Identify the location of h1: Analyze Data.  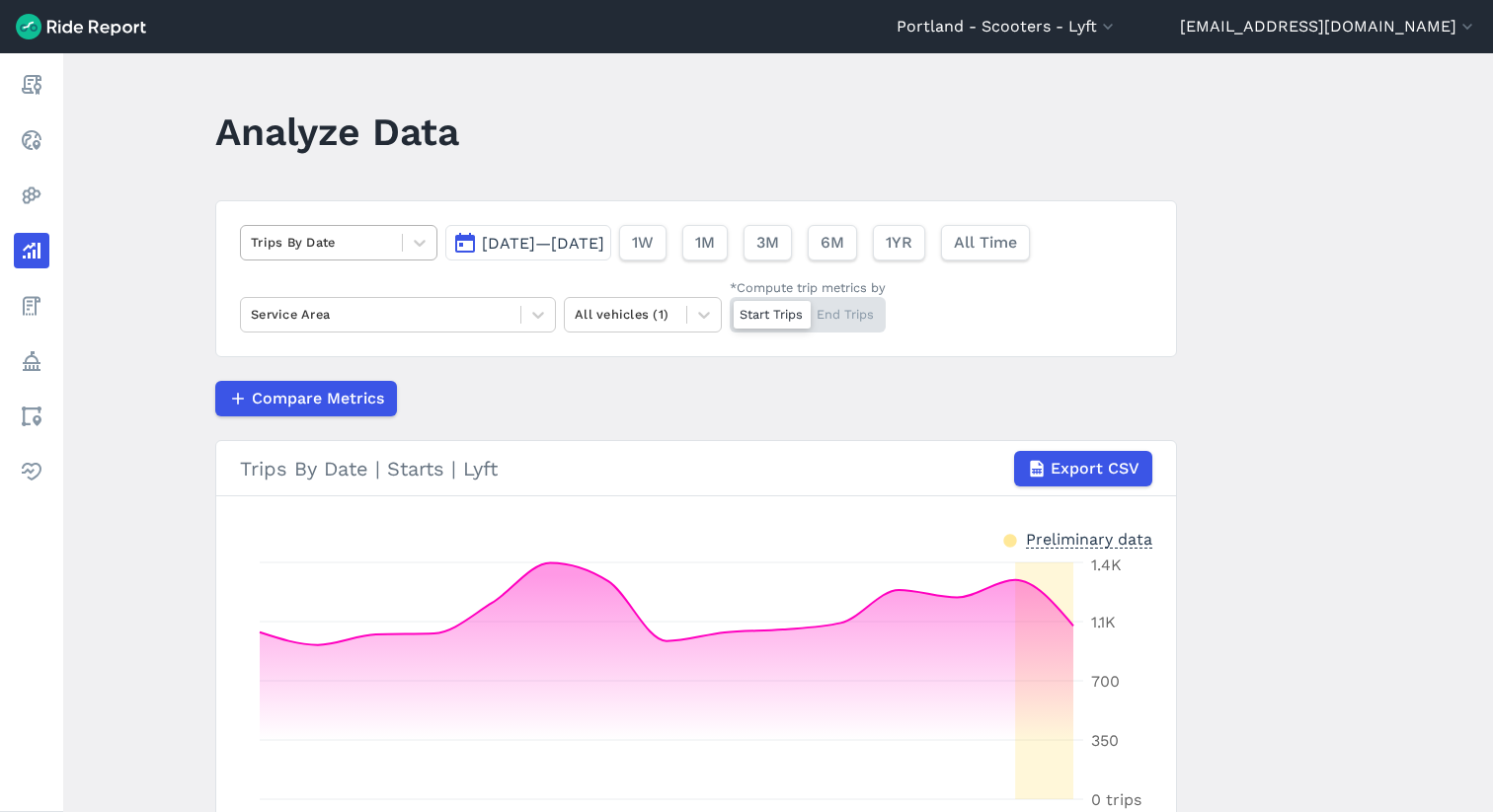
(337, 131).